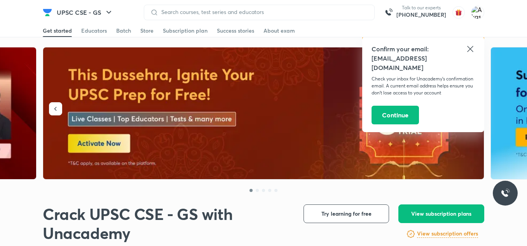 This screenshot has height=246, width=527. I want to click on a: Company Logo, so click(47, 12).